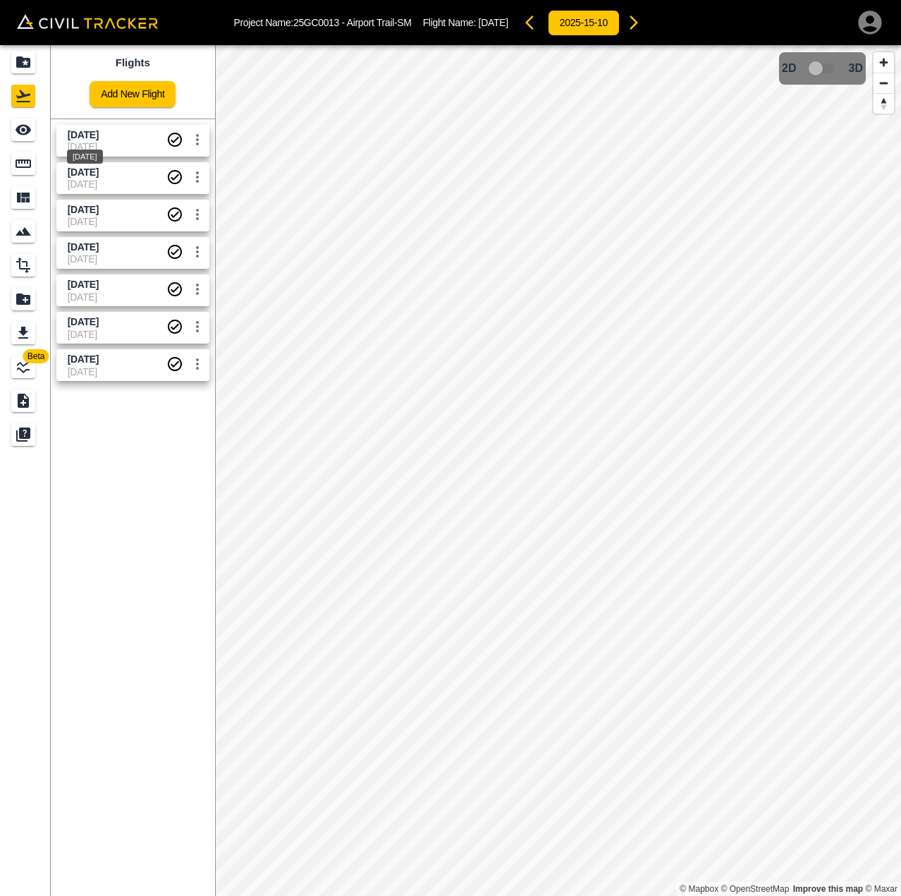 This screenshot has width=901, height=896. Describe the element at coordinates (323, 23) in the screenshot. I see `p: Project Name: 25GC0013 - Airport Trail-SM` at that location.